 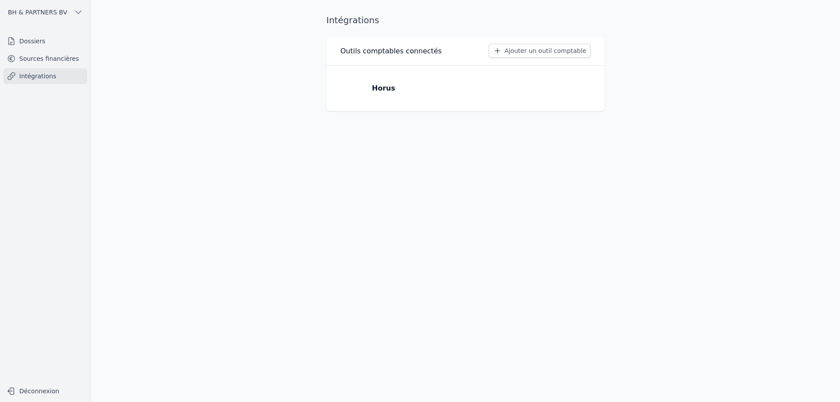 I want to click on a: Horus, so click(x=466, y=88).